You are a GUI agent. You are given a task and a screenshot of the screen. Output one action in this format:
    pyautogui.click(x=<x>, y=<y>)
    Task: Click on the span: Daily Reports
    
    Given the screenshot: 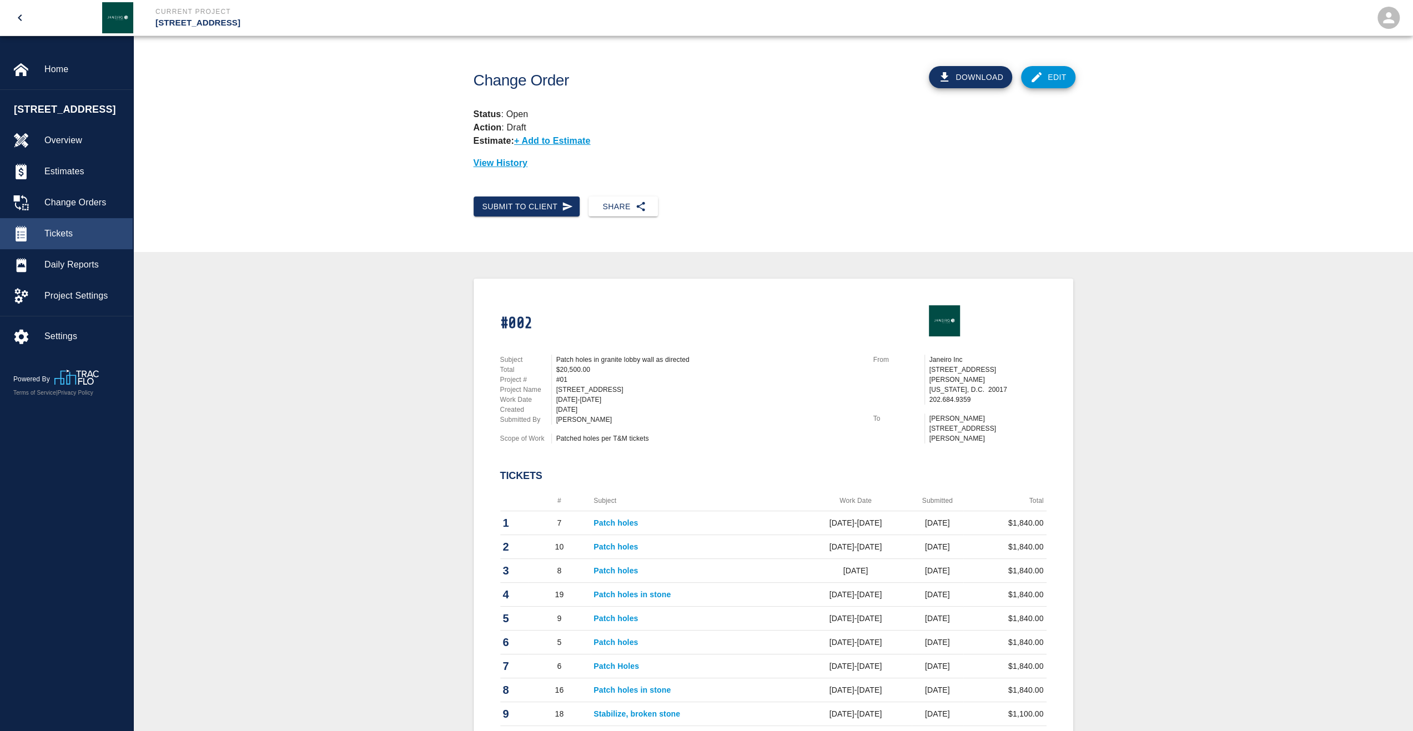 What is the action you would take?
    pyautogui.click(x=84, y=265)
    